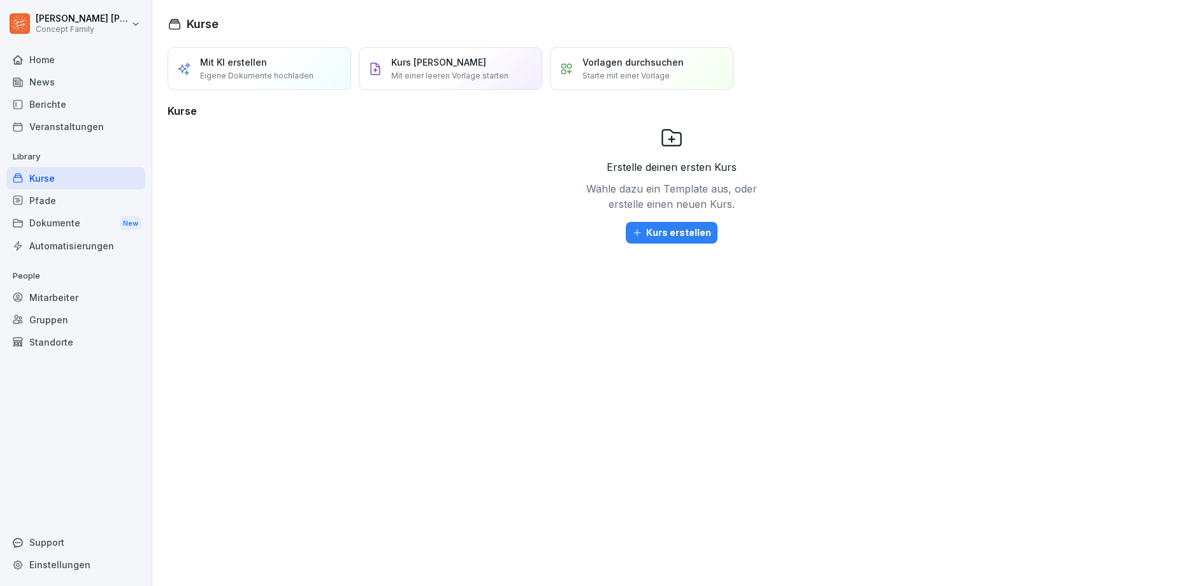 Image resolution: width=1191 pixels, height=586 pixels. I want to click on div: Berichte, so click(76, 104).